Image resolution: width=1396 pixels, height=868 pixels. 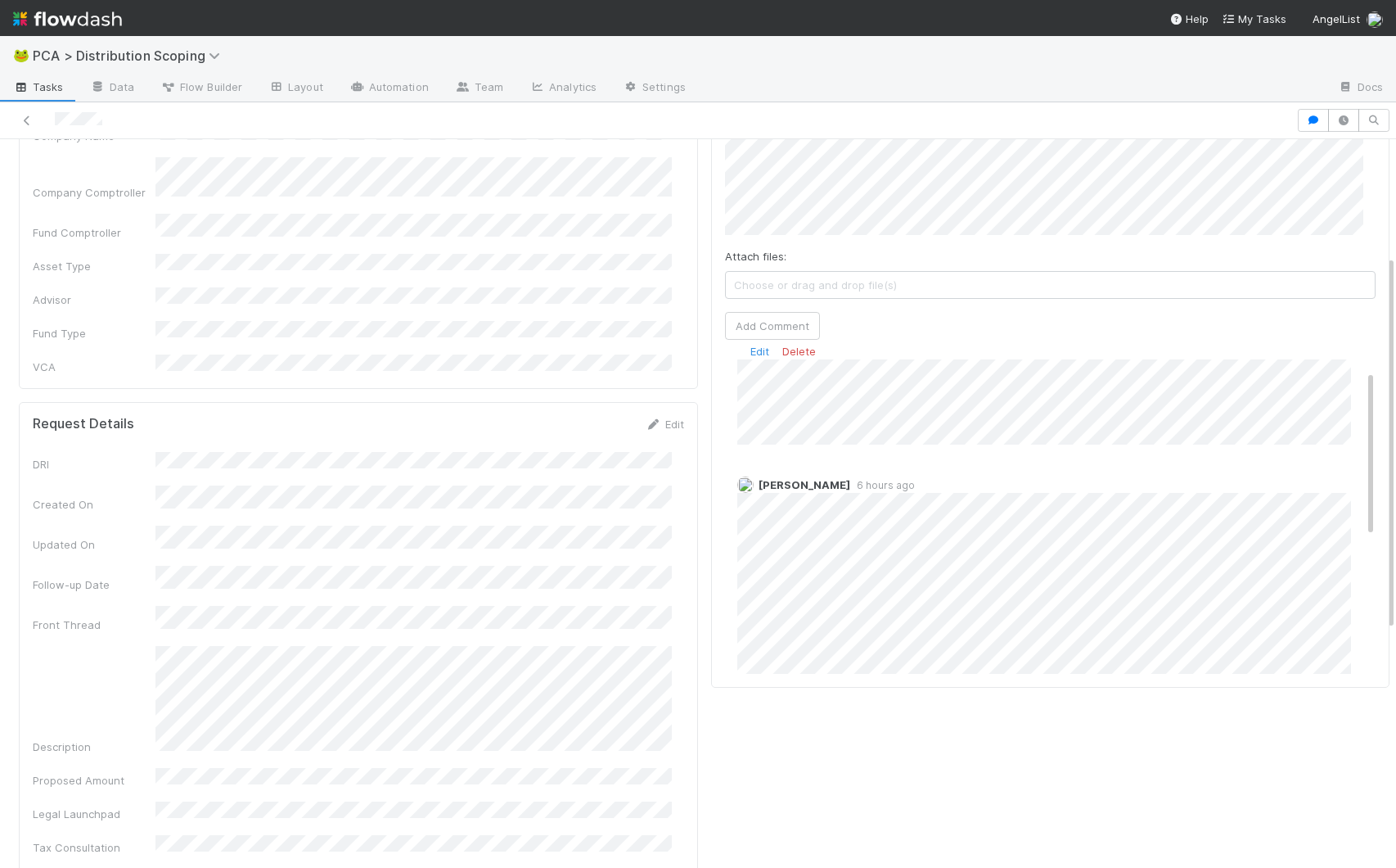 I want to click on img: avatar_ad9da010-433a-4b4a-a484-836c288de5e1.png, so click(x=745, y=485).